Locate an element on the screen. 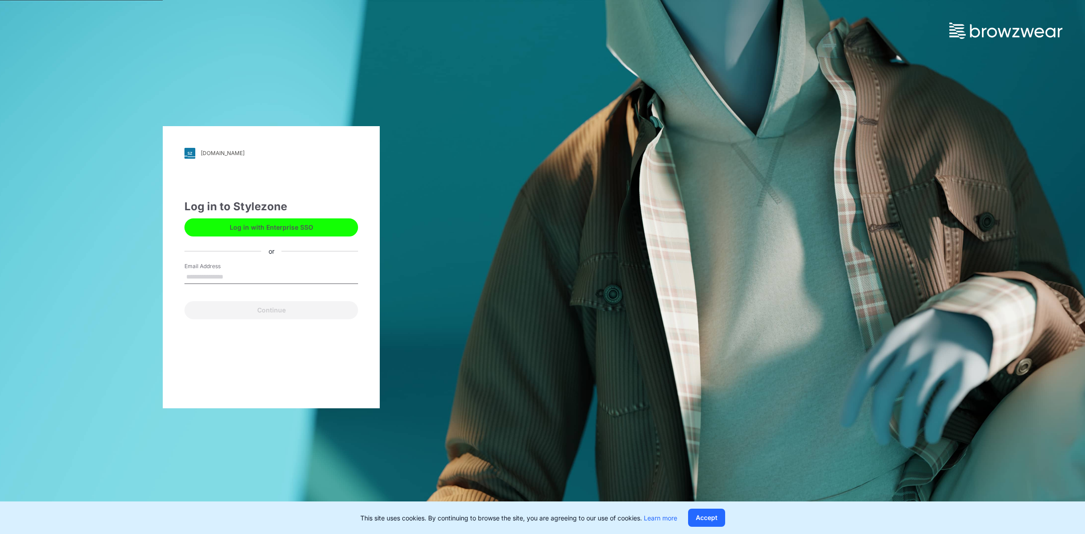 The width and height of the screenshot is (1085, 534). div: or is located at coordinates (271, 251).